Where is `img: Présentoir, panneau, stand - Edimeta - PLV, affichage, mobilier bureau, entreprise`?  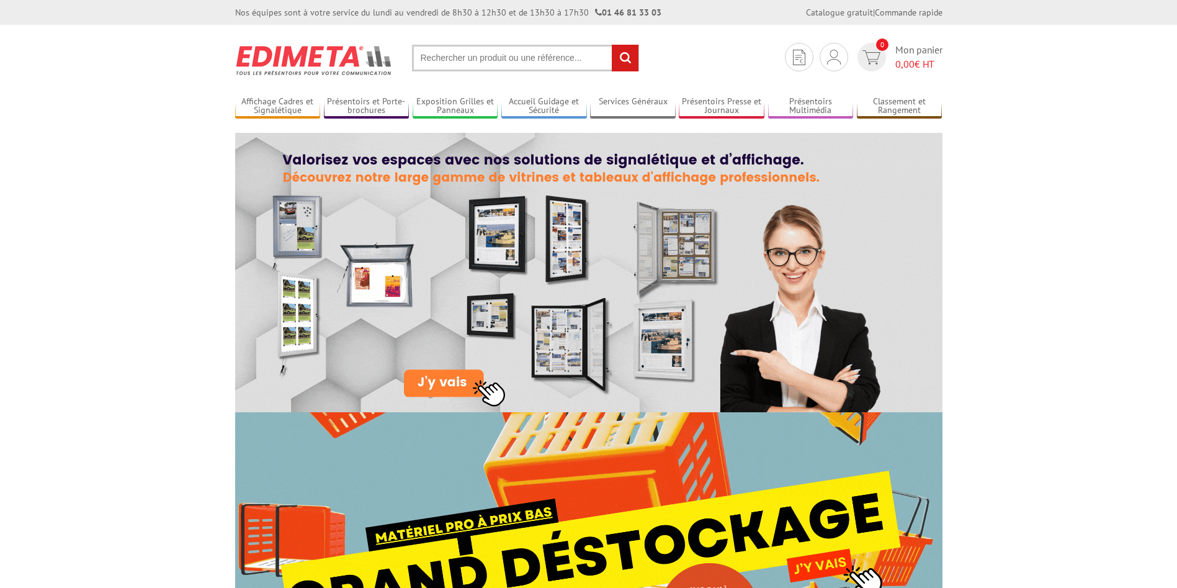 img: Présentoir, panneau, stand - Edimeta - PLV, affichage, mobilier bureau, entreprise is located at coordinates (314, 60).